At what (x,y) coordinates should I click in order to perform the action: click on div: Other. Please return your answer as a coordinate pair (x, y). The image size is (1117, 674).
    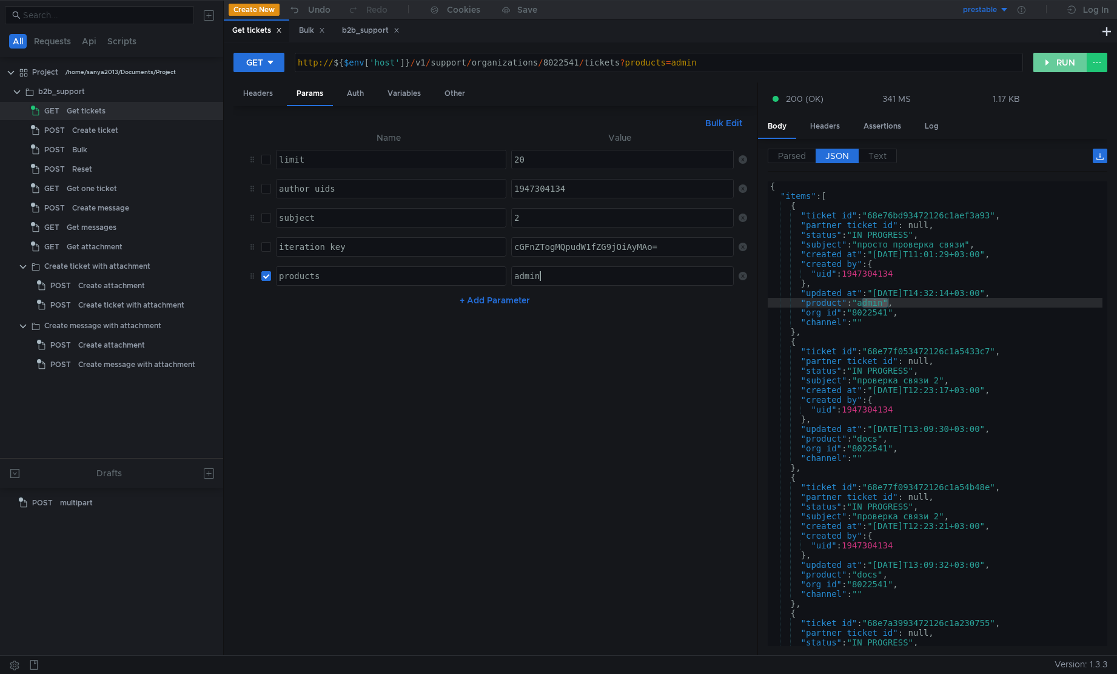
    Looking at the image, I should click on (455, 93).